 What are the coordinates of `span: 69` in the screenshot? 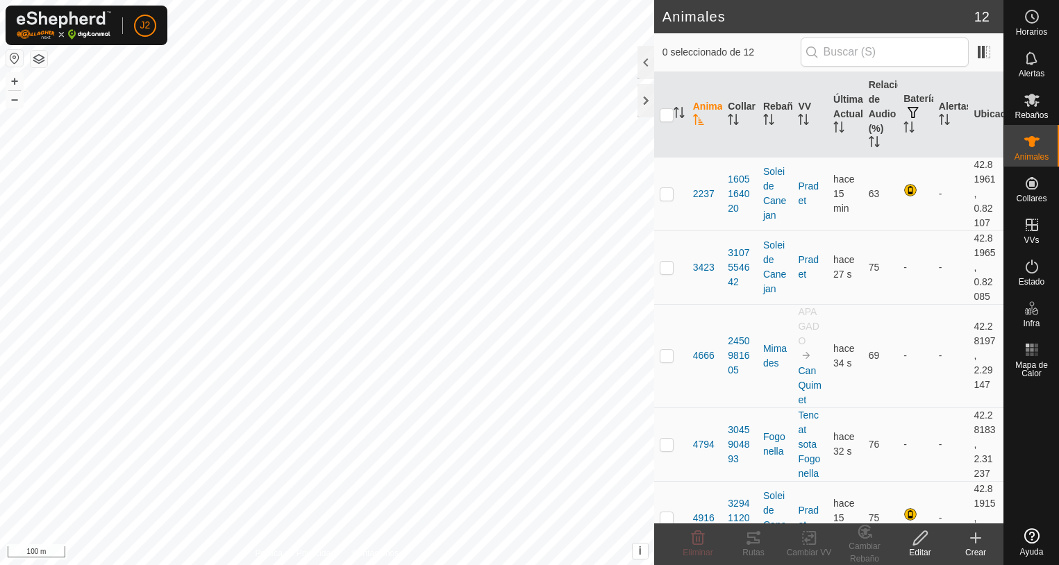 It's located at (874, 356).